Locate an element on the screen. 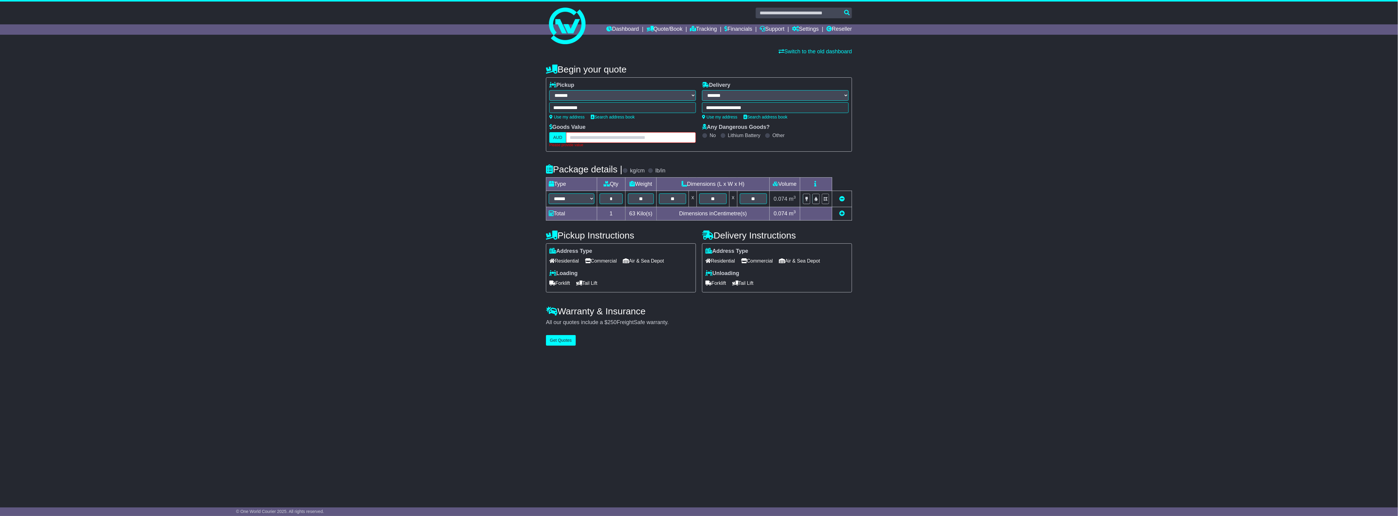 This screenshot has width=1398, height=516. td: Qty is located at coordinates (611, 184).